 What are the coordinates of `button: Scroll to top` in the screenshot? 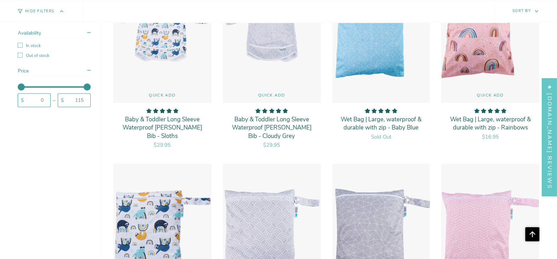 It's located at (532, 234).